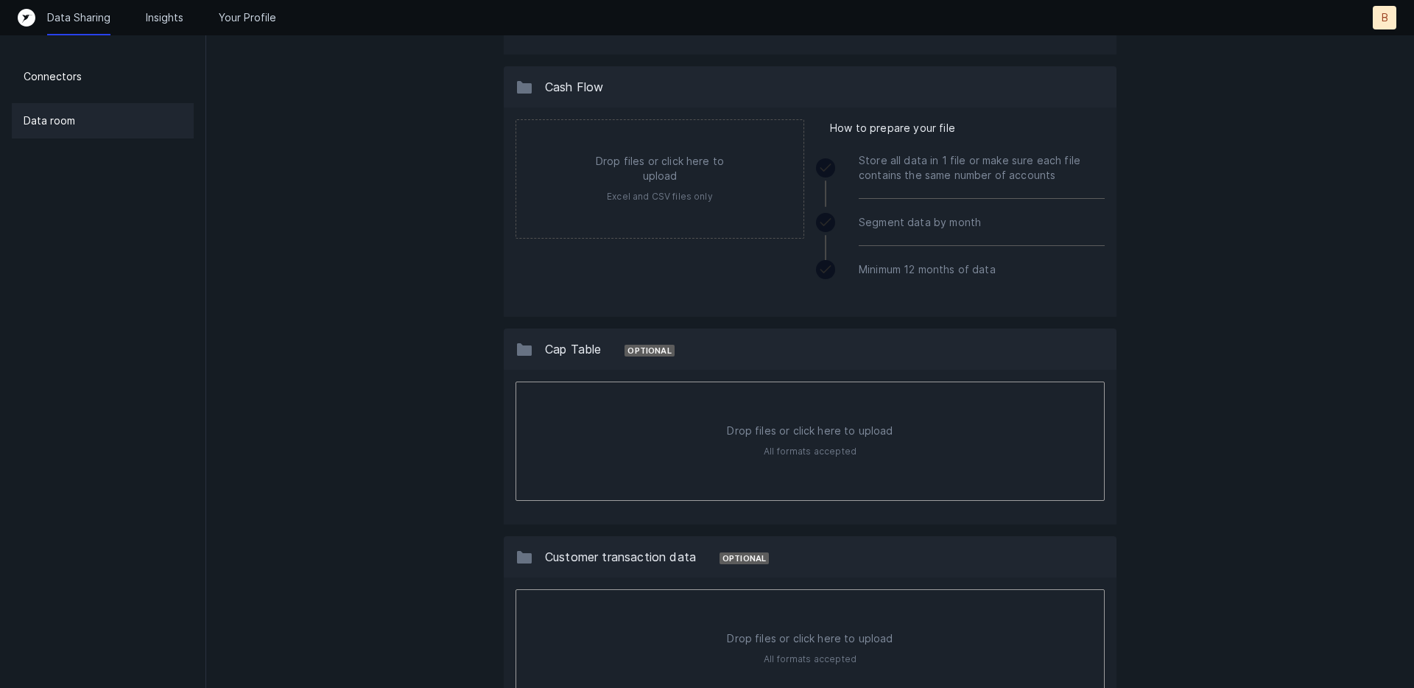 The height and width of the screenshot is (688, 1414). What do you see at coordinates (164, 18) in the screenshot?
I see `a: Insights` at bounding box center [164, 18].